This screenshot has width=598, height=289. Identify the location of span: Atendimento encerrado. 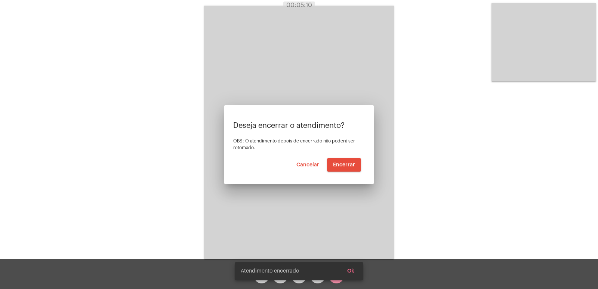
(270, 271).